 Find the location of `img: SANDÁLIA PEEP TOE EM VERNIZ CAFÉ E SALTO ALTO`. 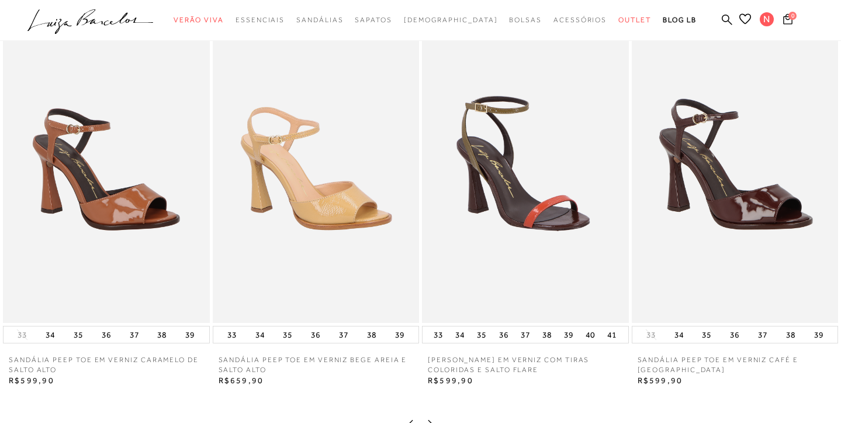

img: SANDÁLIA PEEP TOE EM VERNIZ CAFÉ E SALTO ALTO is located at coordinates (735, 168).